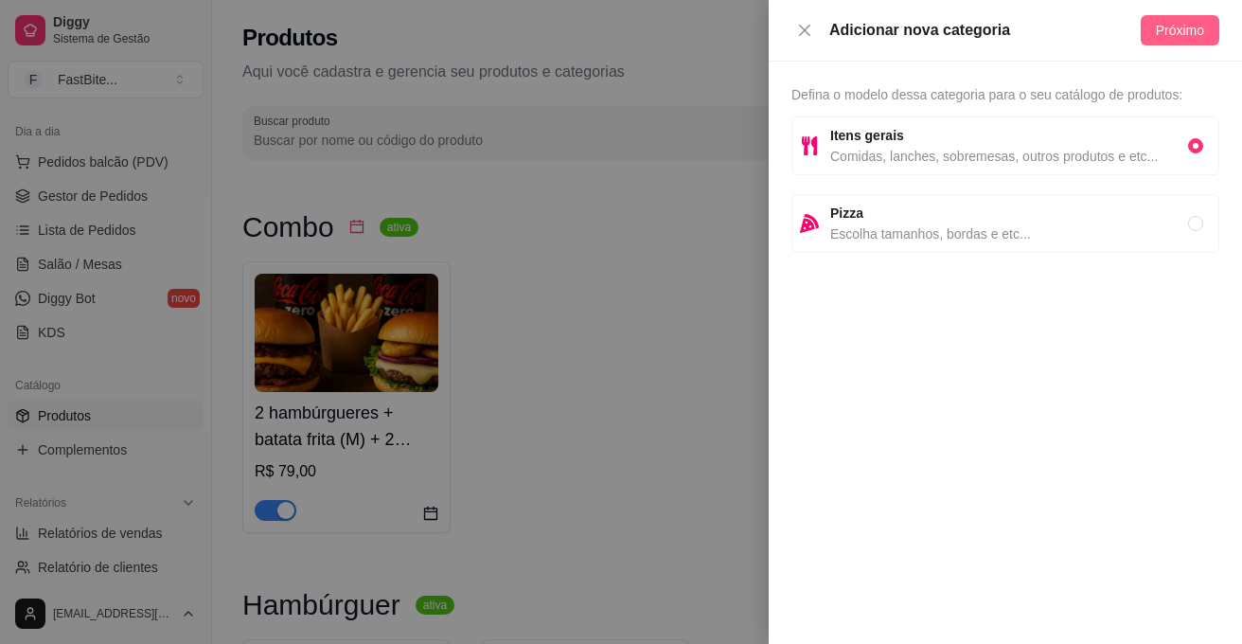 This screenshot has height=644, width=1242. What do you see at coordinates (1179, 30) in the screenshot?
I see `button: Próximo` at bounding box center [1179, 30].